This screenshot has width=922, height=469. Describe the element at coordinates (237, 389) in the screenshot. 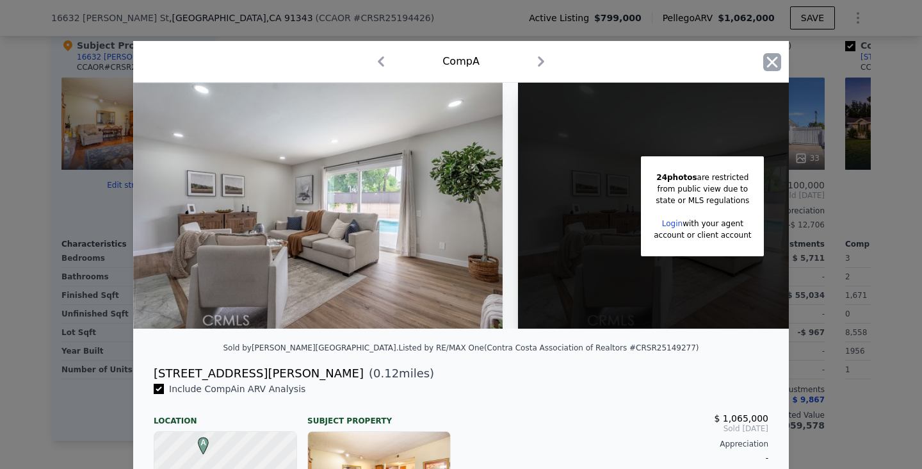

I see `span: Include Comp A in ARV Analysis` at that location.